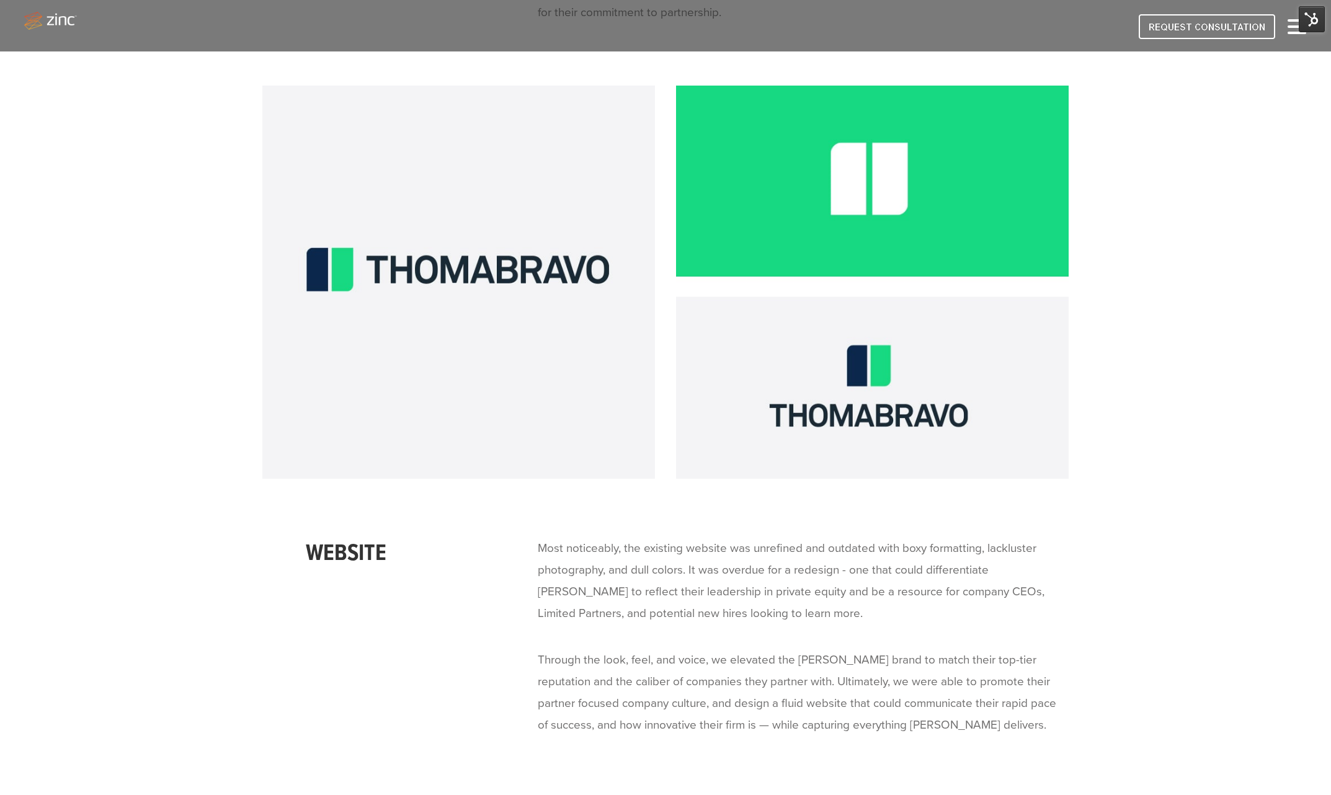  What do you see at coordinates (458, 282) in the screenshot?
I see `img: Thoma Bravo Logo` at bounding box center [458, 282].